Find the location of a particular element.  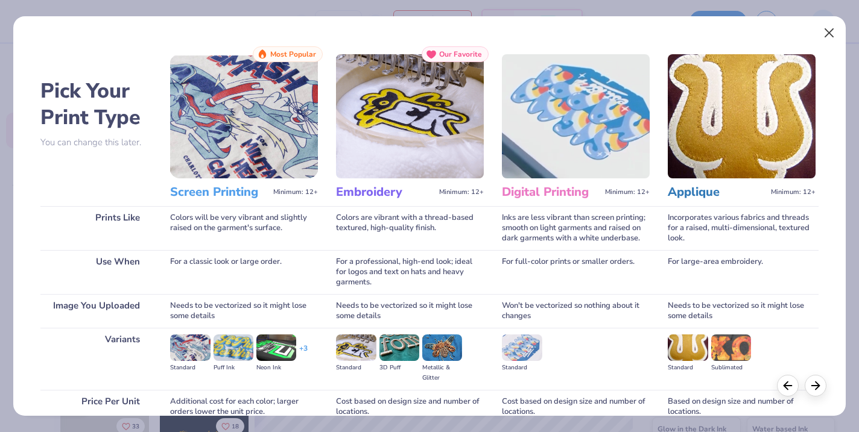

h3: Digital Printing is located at coordinates (550, 192).